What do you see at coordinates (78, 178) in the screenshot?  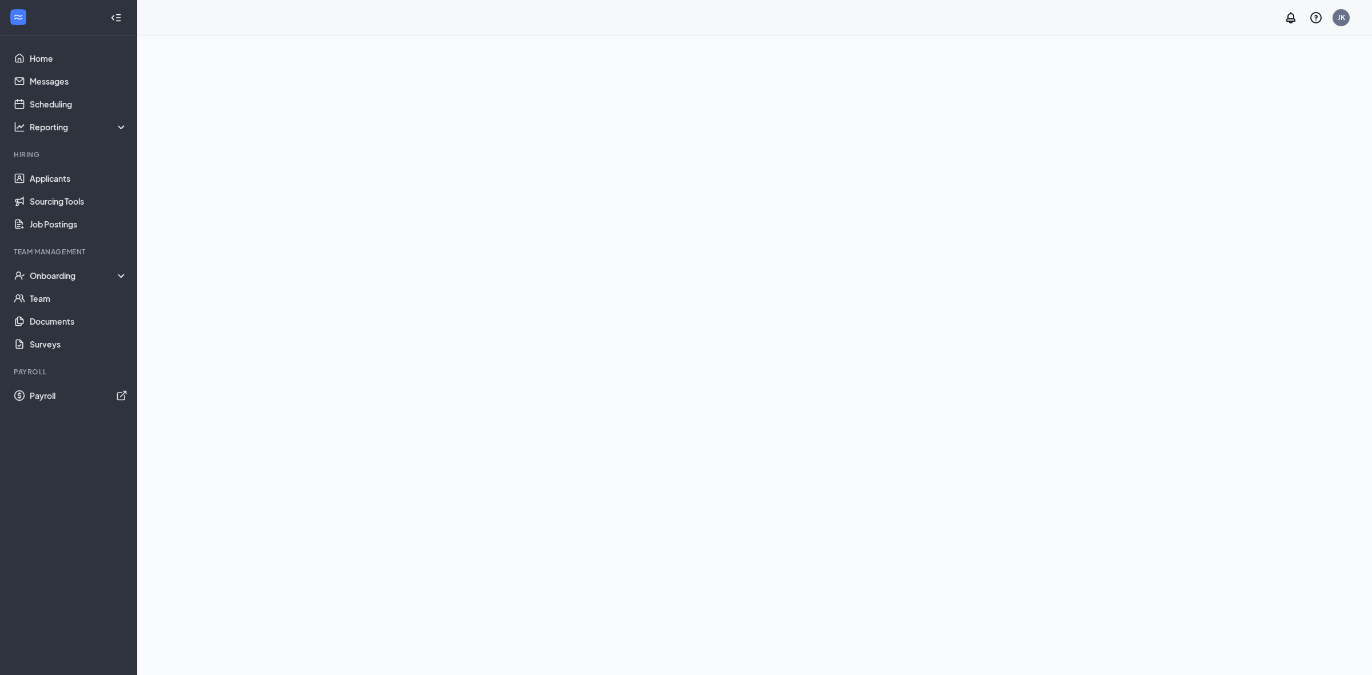 I see `a: Applicants` at bounding box center [78, 178].